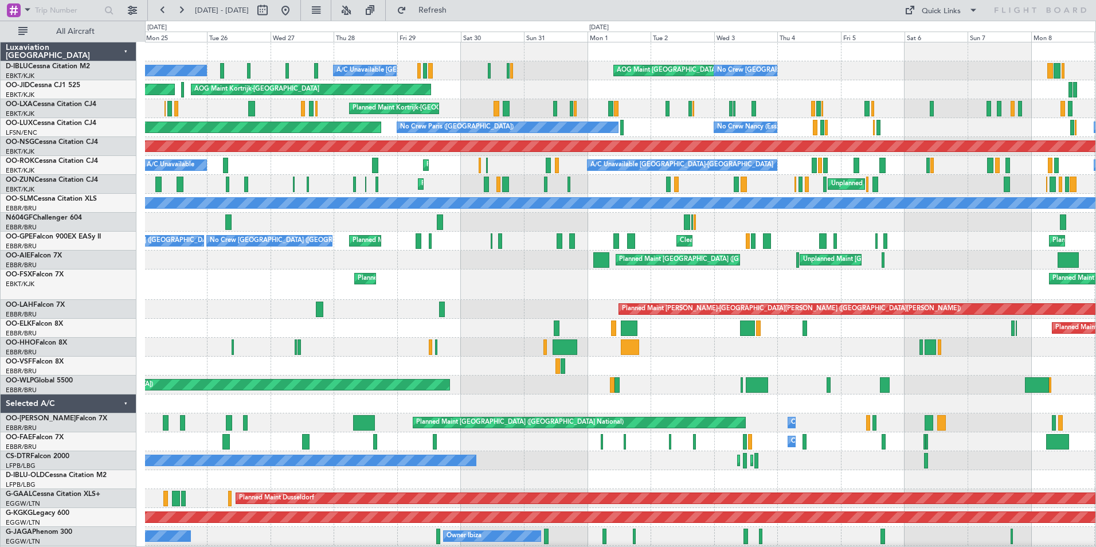 The image size is (1096, 547). What do you see at coordinates (426, 10) in the screenshot?
I see `button: Refresh` at bounding box center [426, 10].